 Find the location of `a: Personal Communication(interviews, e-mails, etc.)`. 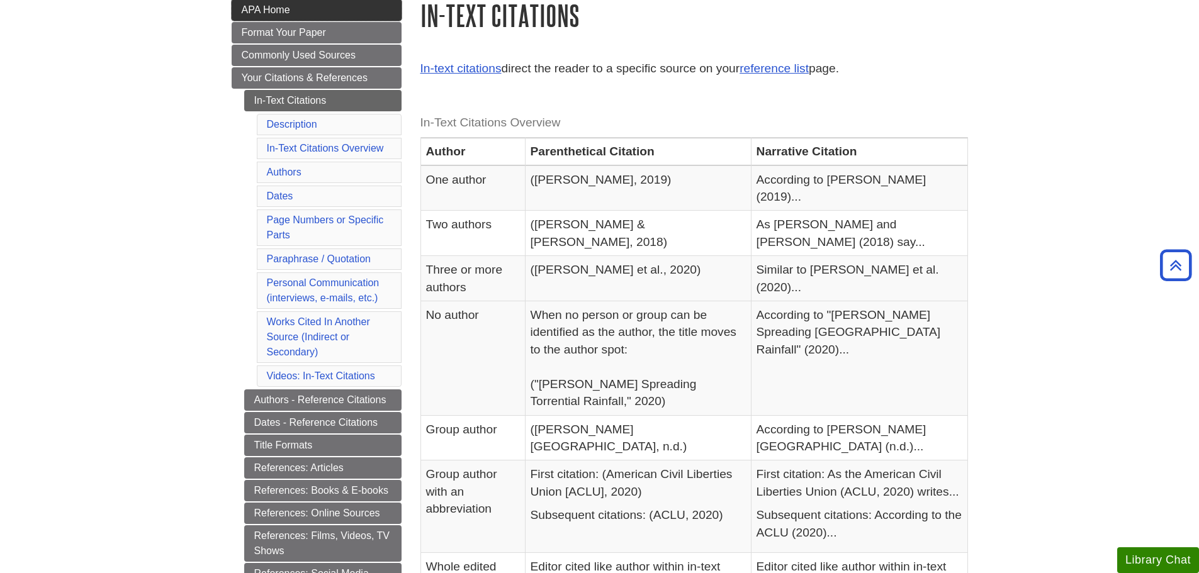

a: Personal Communication(interviews, e-mails, etc.) is located at coordinates (323, 290).